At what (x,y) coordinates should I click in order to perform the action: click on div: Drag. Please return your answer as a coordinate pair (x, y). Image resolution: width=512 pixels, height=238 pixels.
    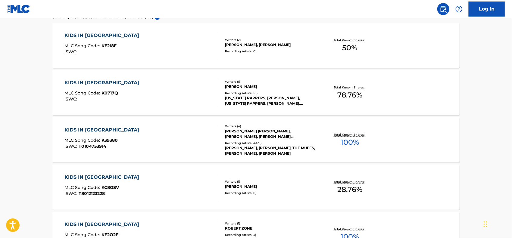
    Looking at the image, I should click on (485, 224).